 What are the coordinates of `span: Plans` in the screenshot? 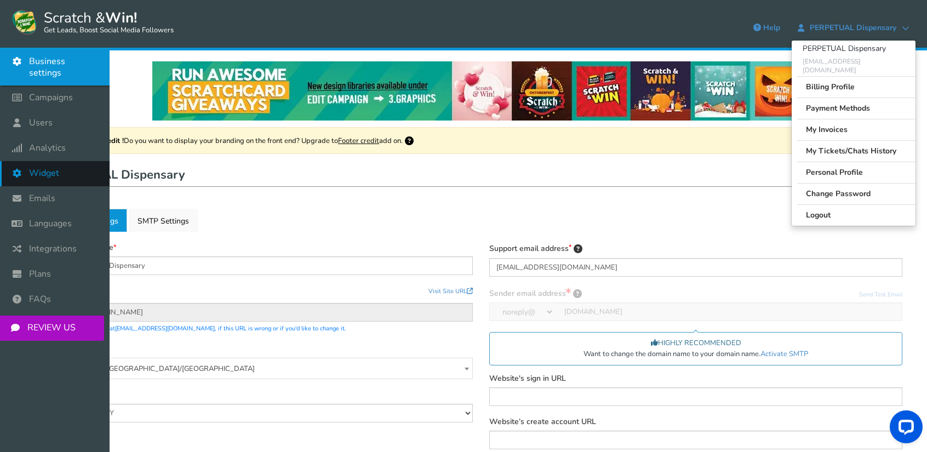 It's located at (40, 274).